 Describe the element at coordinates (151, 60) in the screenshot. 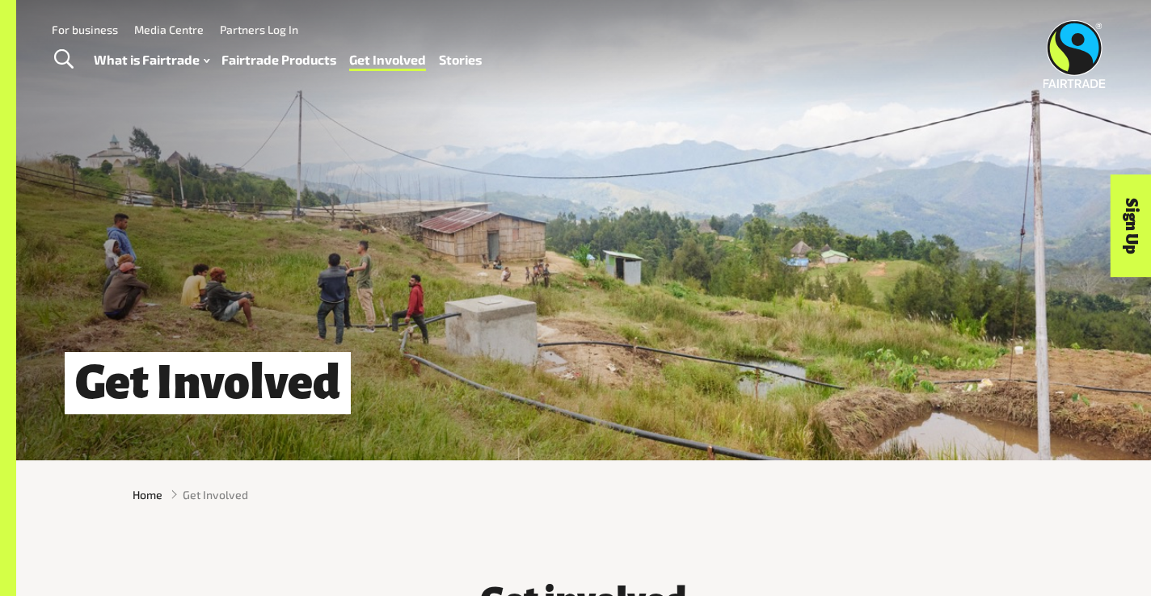

I see `a: What is Fairtrade` at that location.